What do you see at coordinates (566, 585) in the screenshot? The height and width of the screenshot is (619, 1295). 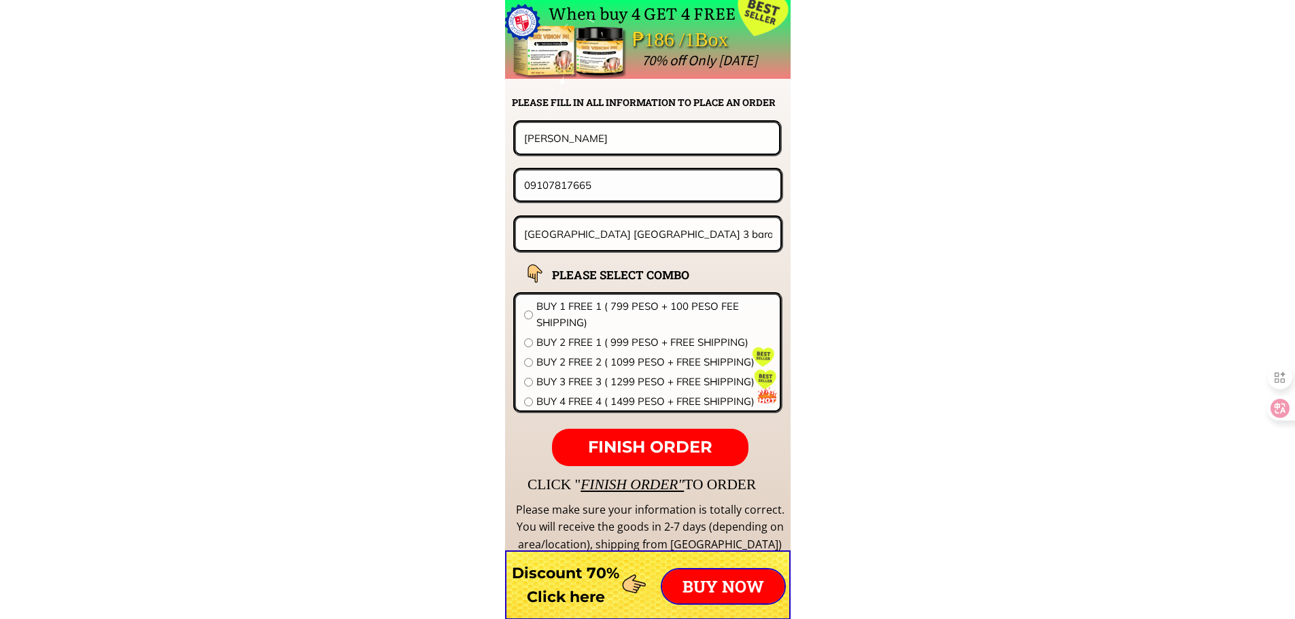 I see `h3: Discount 70% Click here` at bounding box center [566, 585].